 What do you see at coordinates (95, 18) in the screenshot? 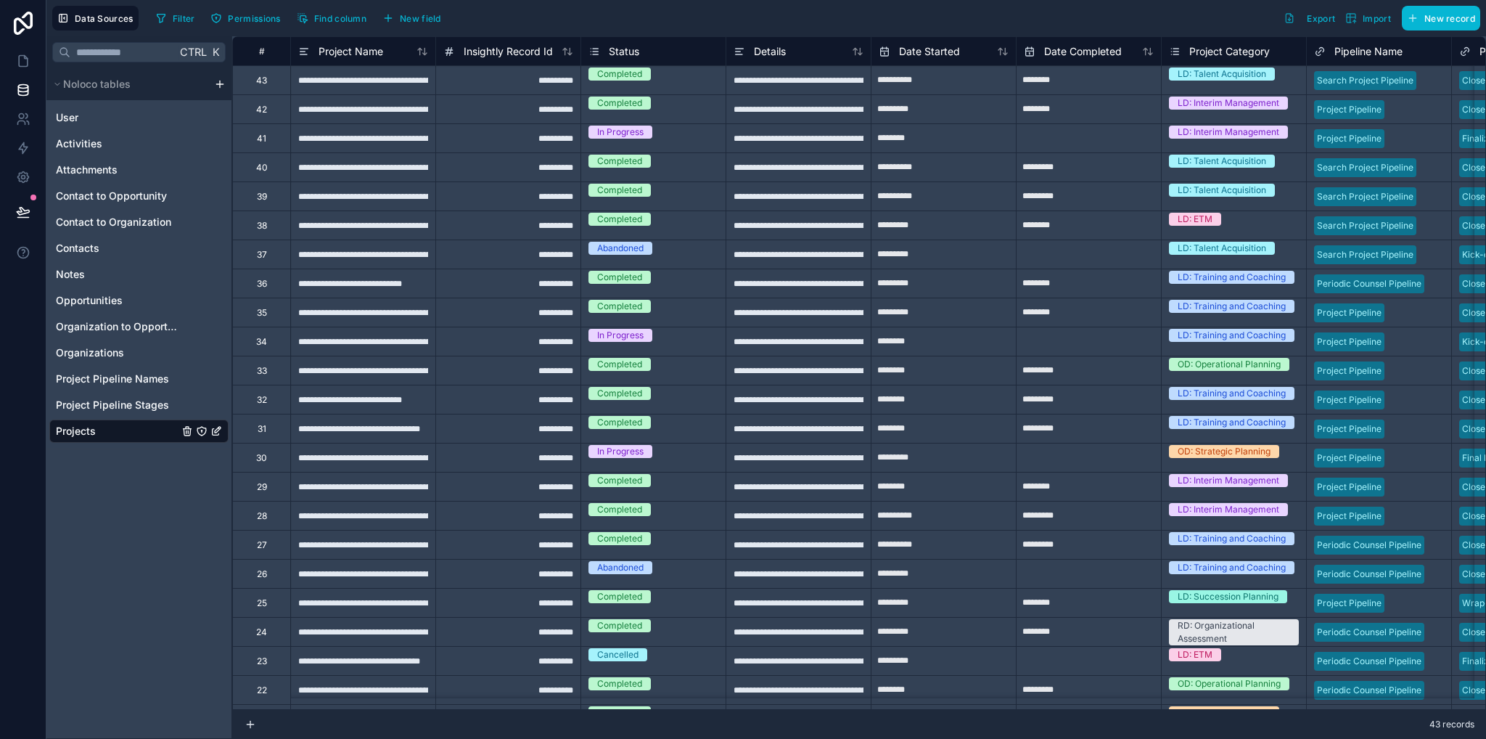
I see `button: Data Sources` at bounding box center [95, 18].